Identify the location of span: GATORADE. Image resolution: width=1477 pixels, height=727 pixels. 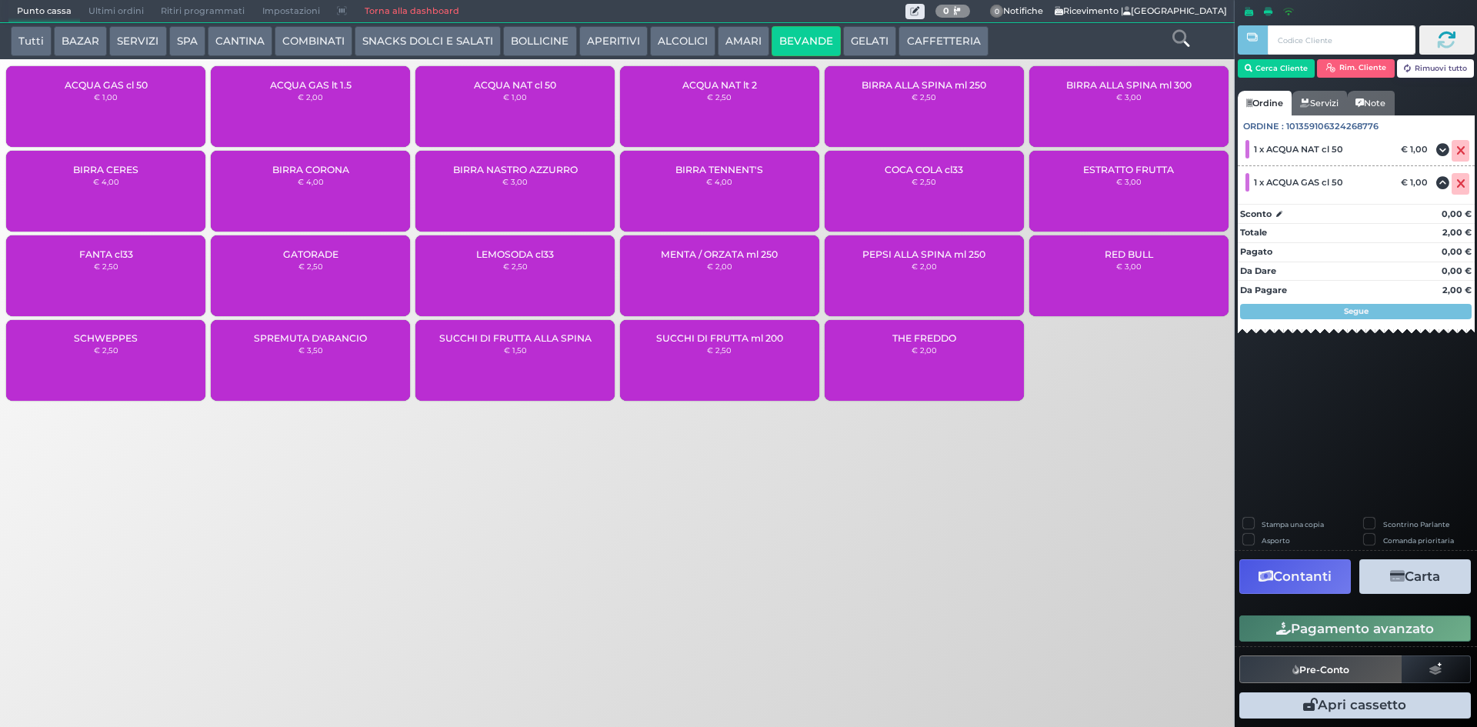
(311, 254).